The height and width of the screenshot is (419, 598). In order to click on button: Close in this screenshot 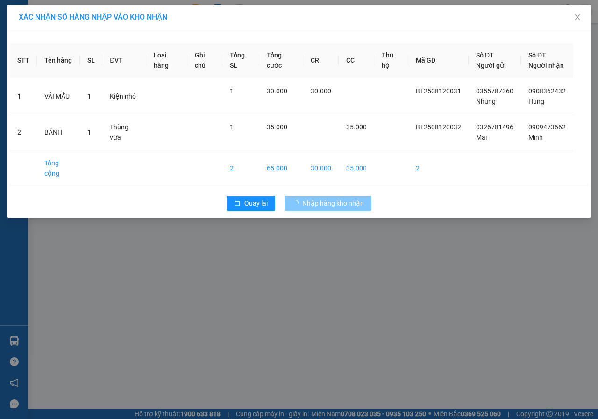, I will do `click(577, 18)`.